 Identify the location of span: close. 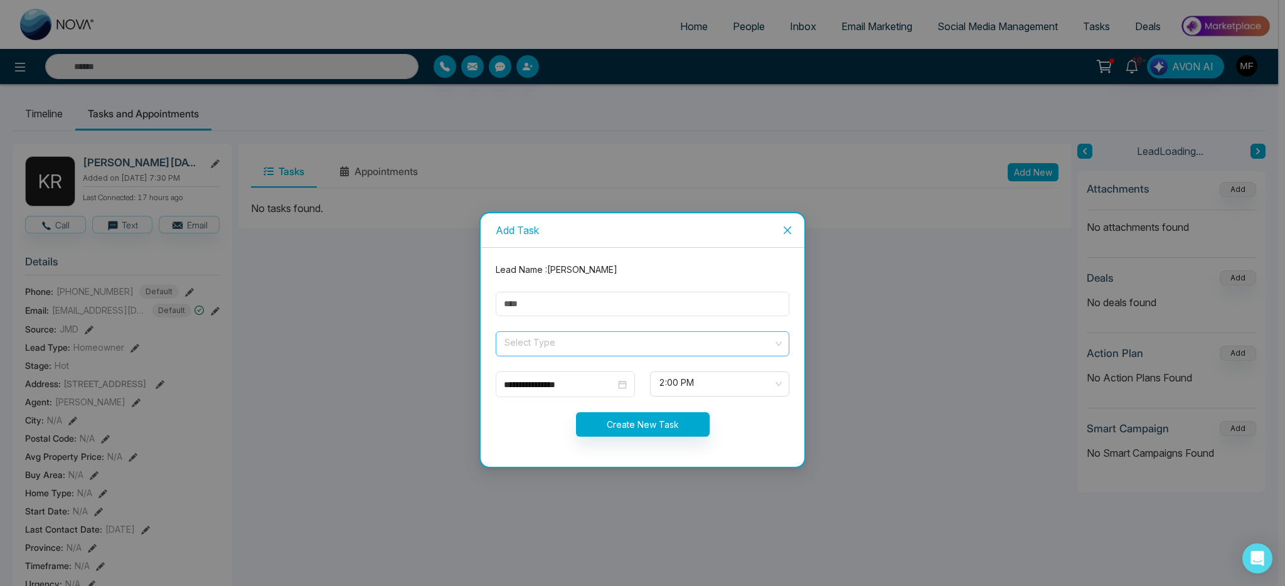
(788, 230).